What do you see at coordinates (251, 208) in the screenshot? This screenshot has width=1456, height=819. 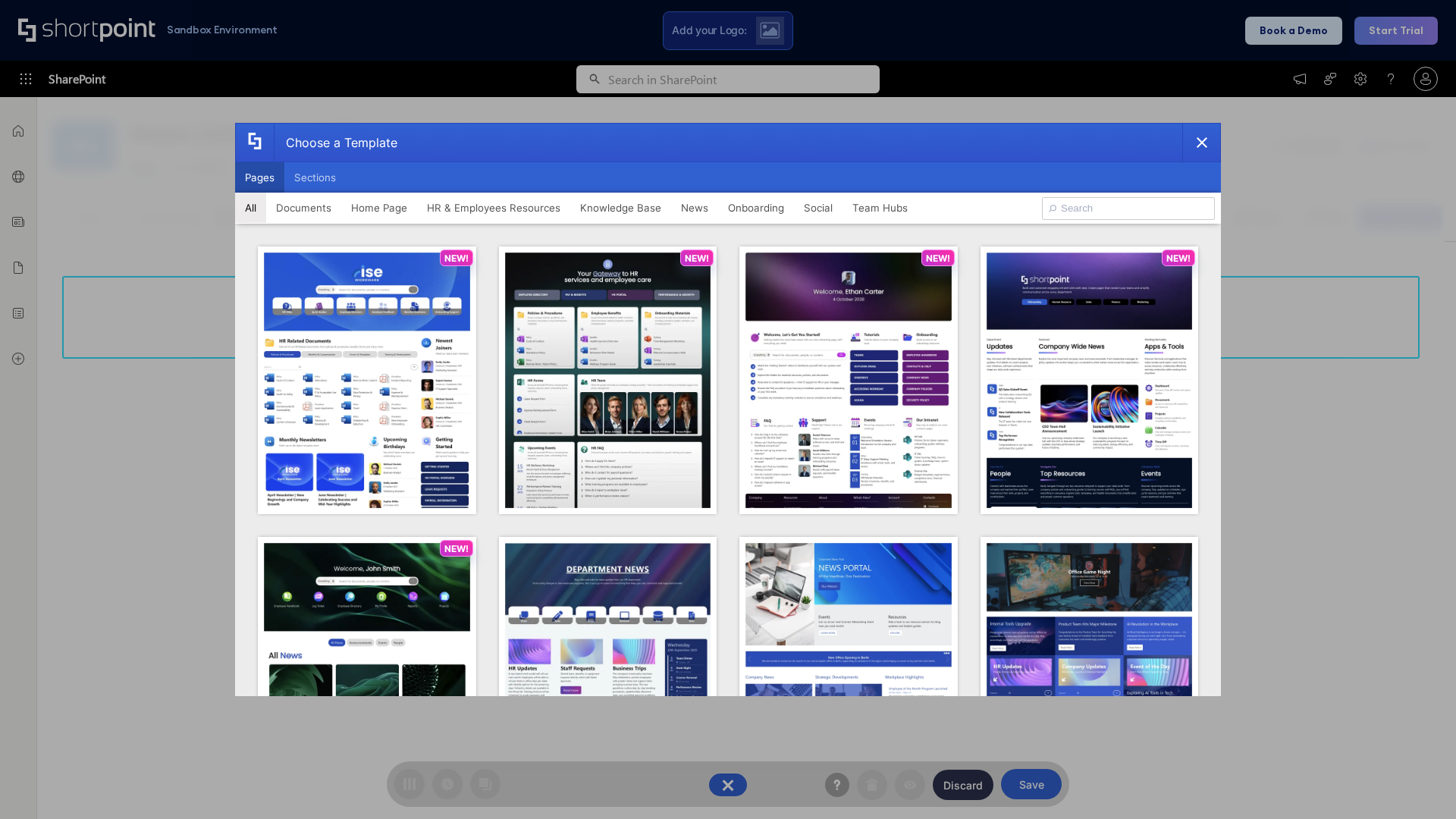 I see `button: All` at bounding box center [251, 208].